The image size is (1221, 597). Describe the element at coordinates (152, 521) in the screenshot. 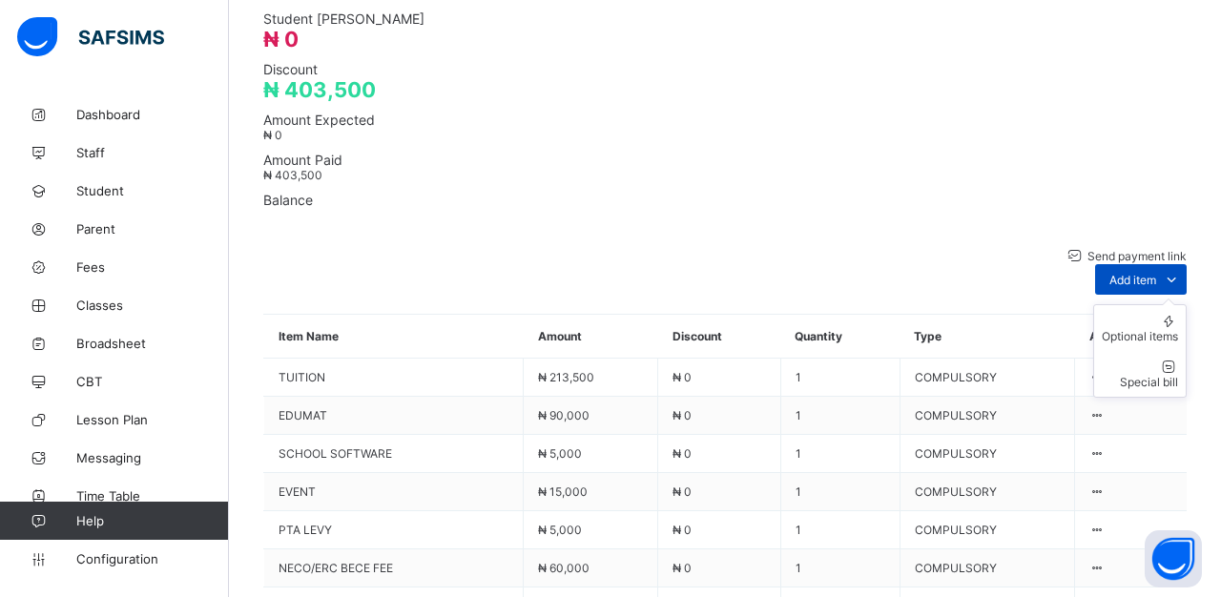

I see `span: Help` at that location.